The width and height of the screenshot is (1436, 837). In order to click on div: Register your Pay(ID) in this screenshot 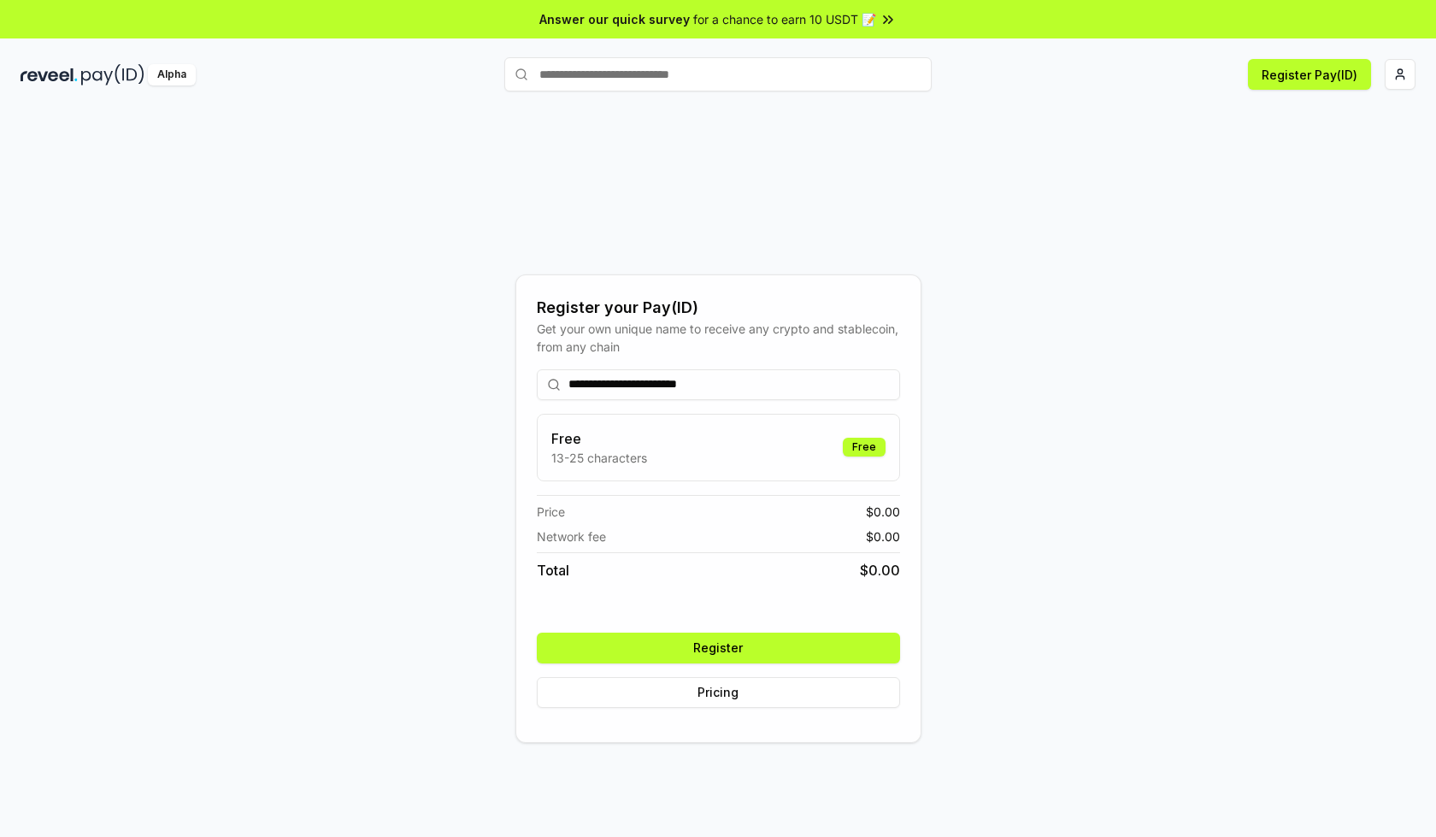, I will do `click(718, 308)`.